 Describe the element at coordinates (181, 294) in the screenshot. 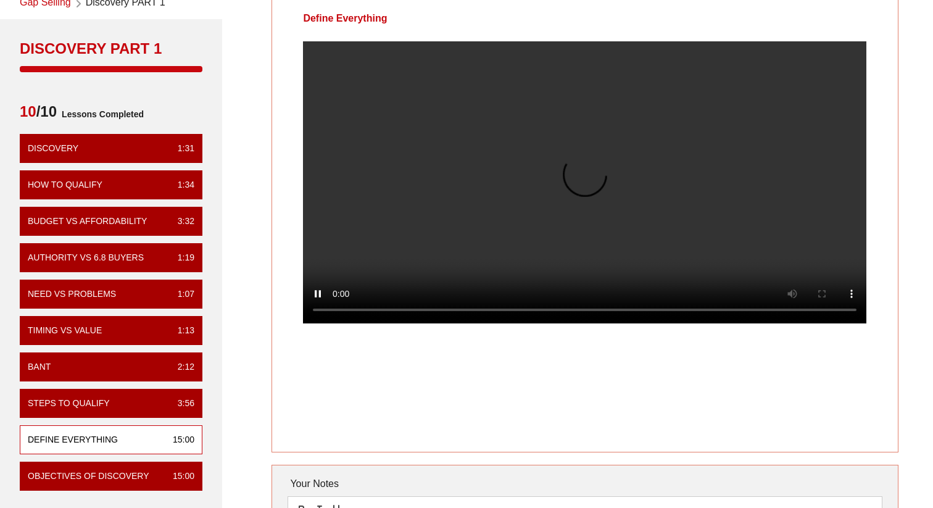

I see `div: 1:07` at that location.